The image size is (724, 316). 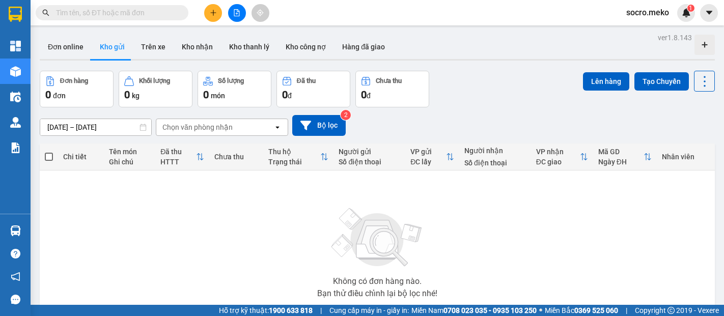 What do you see at coordinates (213, 13) in the screenshot?
I see `button: plus` at bounding box center [213, 13].